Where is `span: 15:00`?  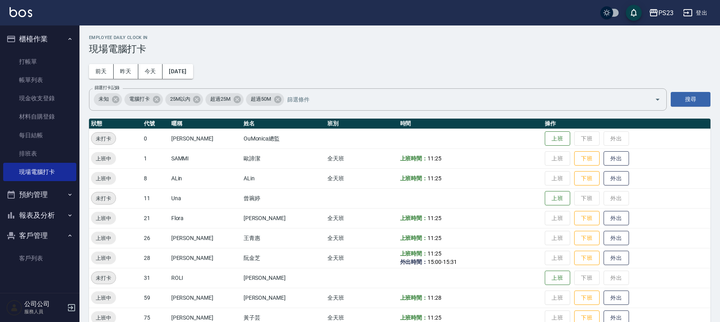
span: 15:00 is located at coordinates (434, 262).